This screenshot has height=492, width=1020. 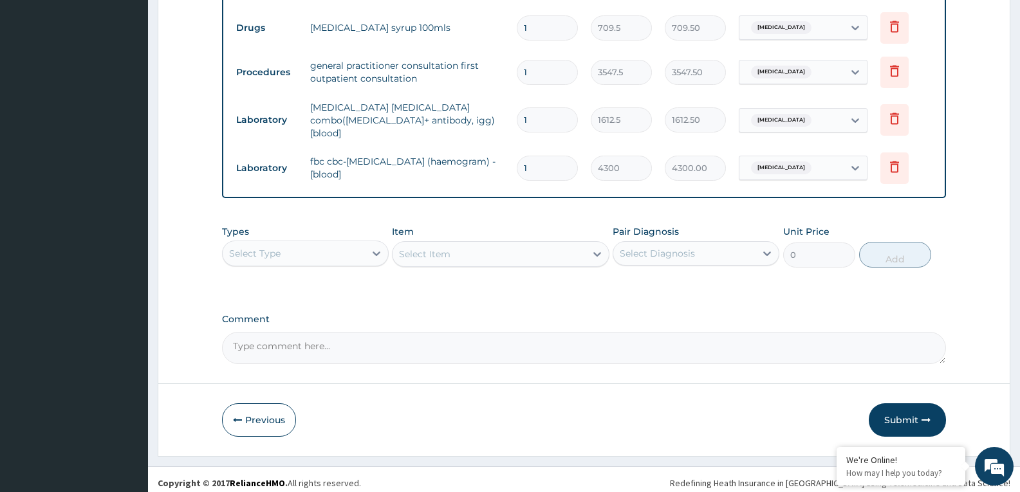 I want to click on label: Pair Diagnosis, so click(x=645, y=232).